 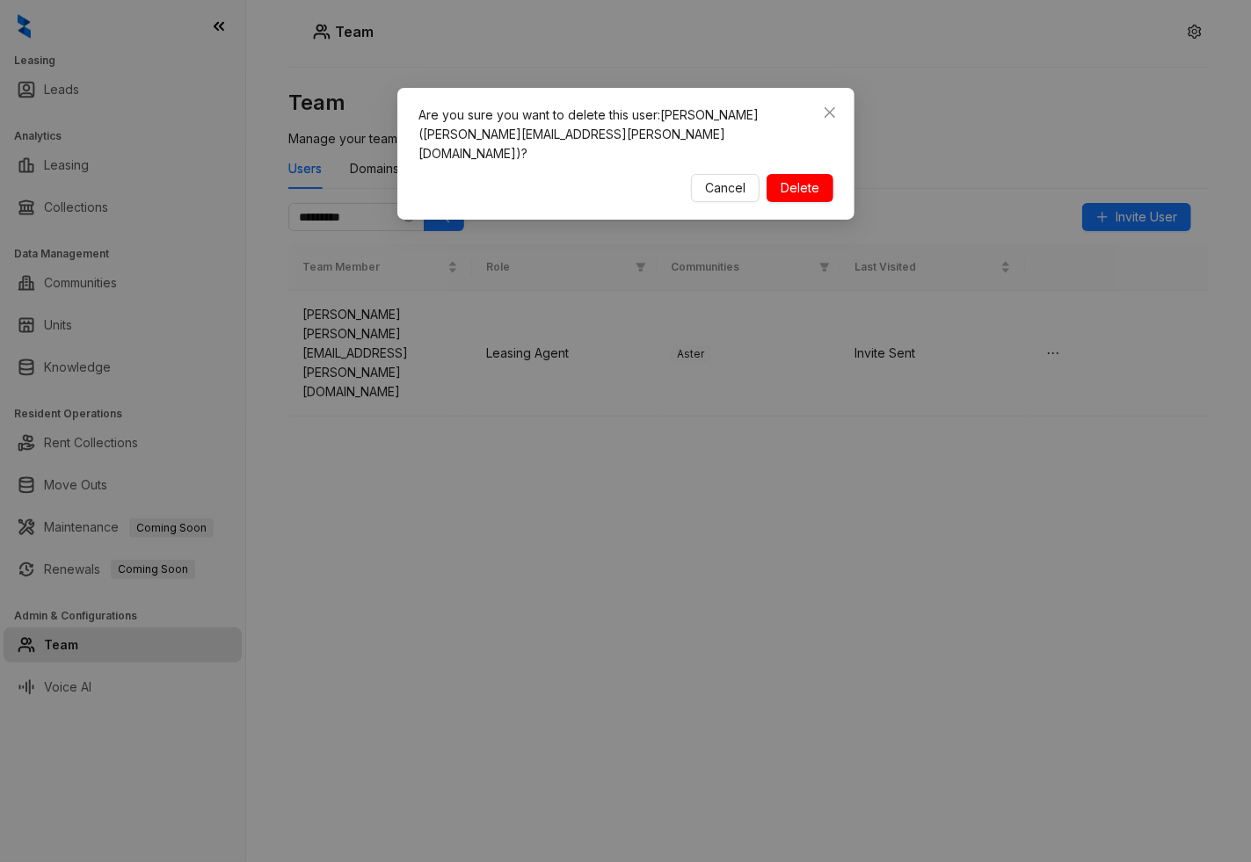 I want to click on span: close, so click(x=830, y=113).